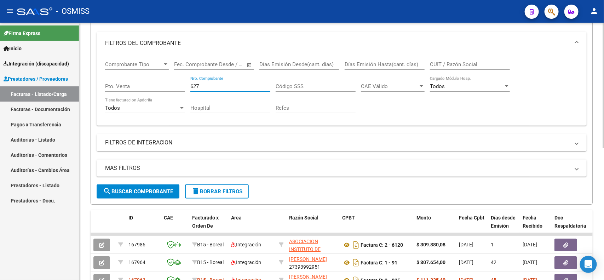  Describe the element at coordinates (226, 64) in the screenshot. I see `input: Fecha fin` at that location.